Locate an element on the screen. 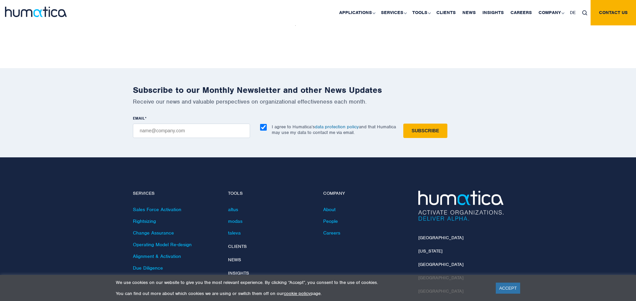  a: Due Diligence is located at coordinates (148, 268).